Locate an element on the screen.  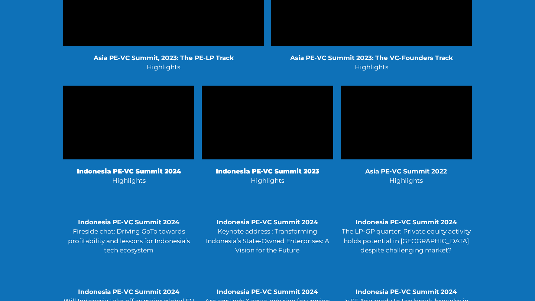
p: Fireside chat: Driving GoTo towards profitability and lessons for Indonesia’s tech ecosystem is located at coordinates (128, 237).